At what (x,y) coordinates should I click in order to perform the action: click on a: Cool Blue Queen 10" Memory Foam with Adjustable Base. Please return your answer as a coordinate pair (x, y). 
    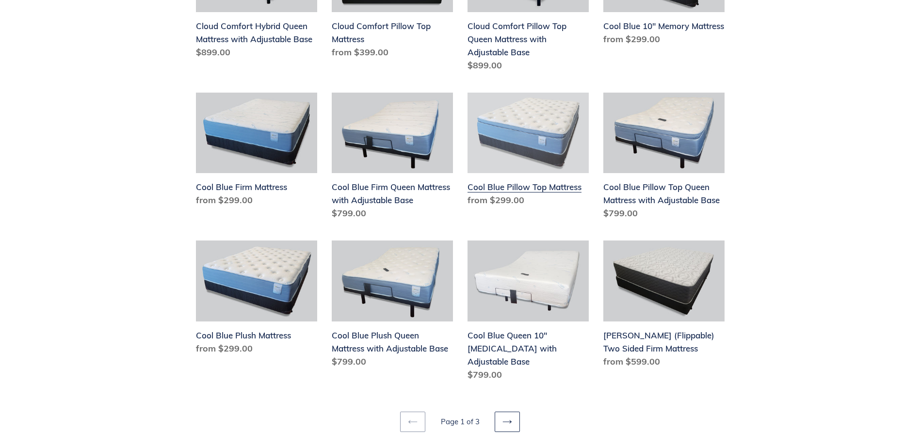
    Looking at the image, I should click on (528, 313).